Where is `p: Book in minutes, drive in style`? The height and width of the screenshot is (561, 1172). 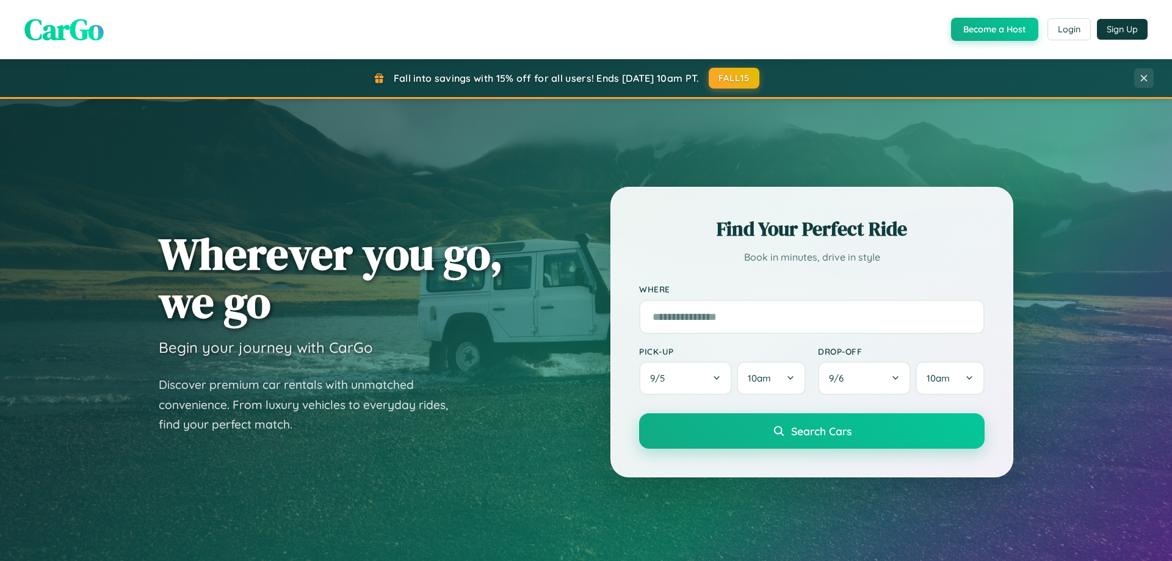 p: Book in minutes, drive in style is located at coordinates (812, 257).